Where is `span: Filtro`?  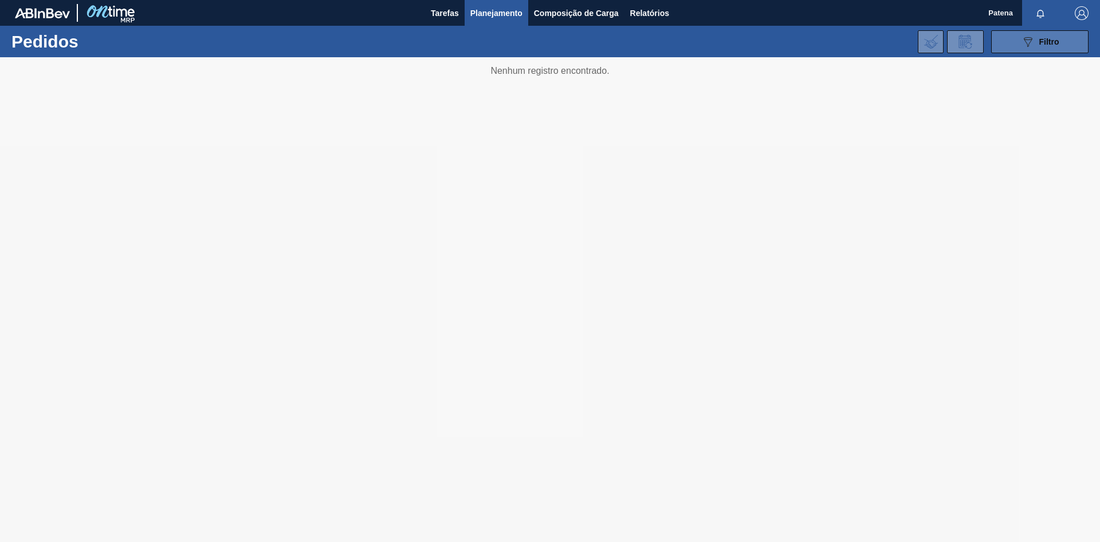
span: Filtro is located at coordinates (1049, 42).